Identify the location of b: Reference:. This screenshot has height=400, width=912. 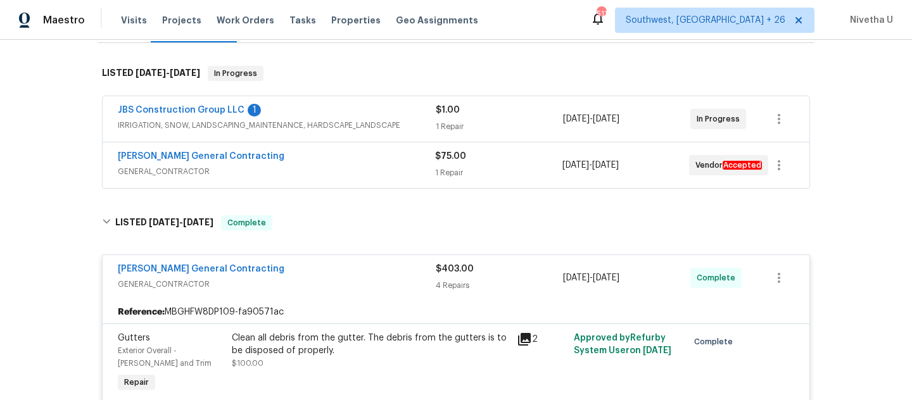
(141, 312).